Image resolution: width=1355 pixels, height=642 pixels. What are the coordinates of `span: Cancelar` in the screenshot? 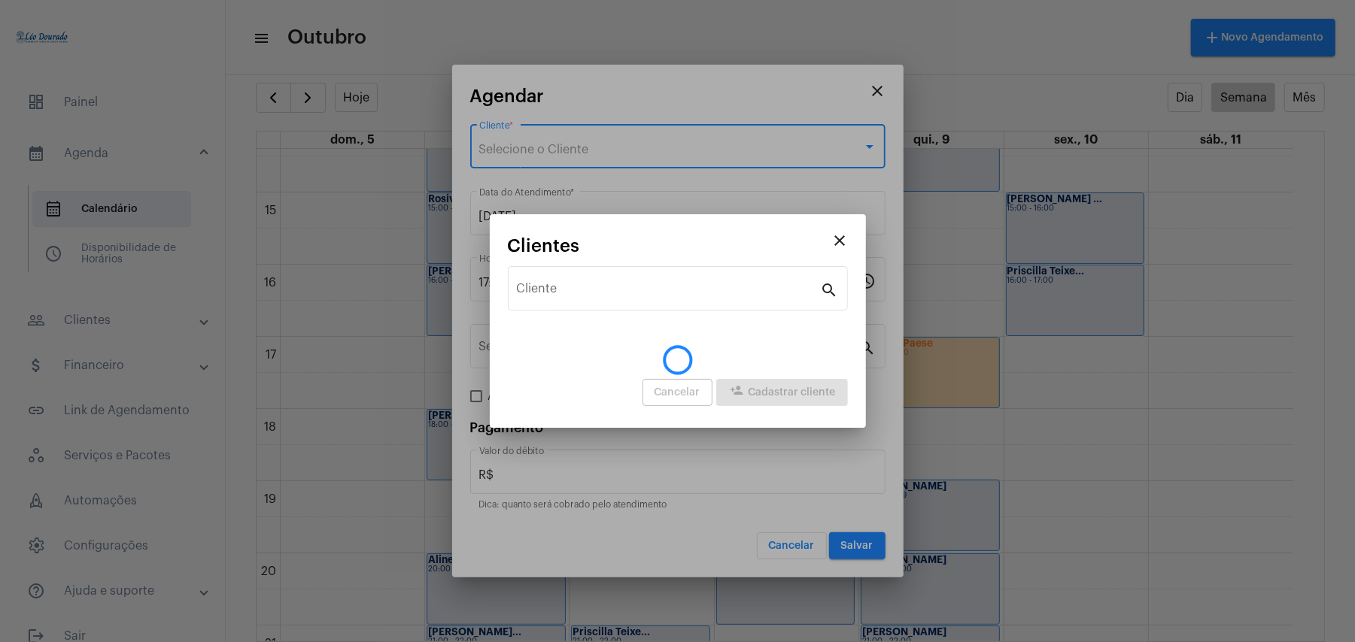 It's located at (677, 393).